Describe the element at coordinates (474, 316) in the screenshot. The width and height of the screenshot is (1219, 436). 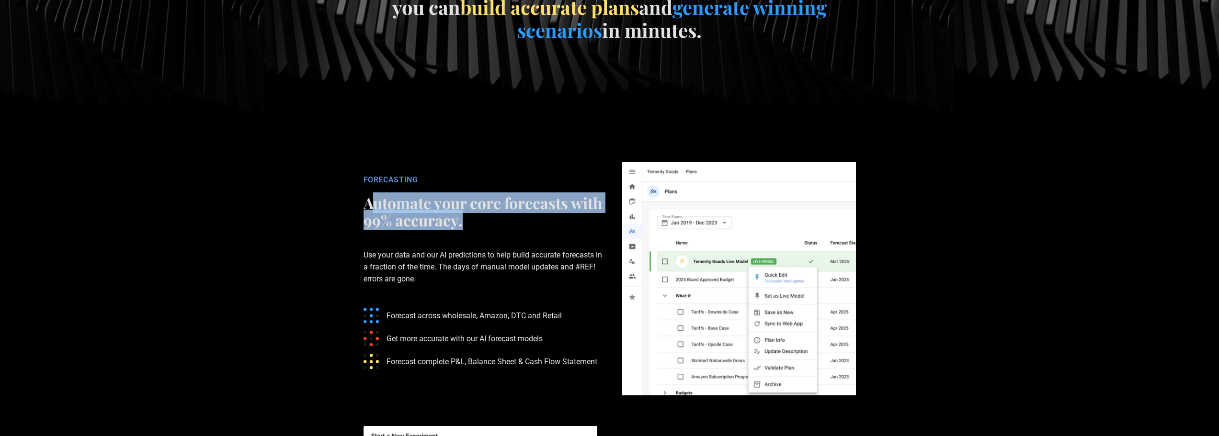
I see `p: Forecast across wholesale, Amazon, DTC and Retail` at that location.